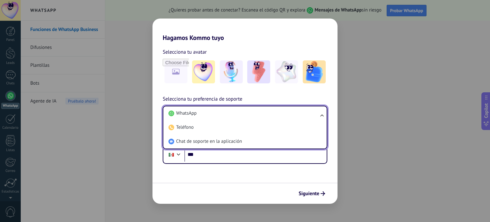 The height and width of the screenshot is (222, 490). I want to click on span: Selecciona tu preferencia de soporte, so click(203, 99).